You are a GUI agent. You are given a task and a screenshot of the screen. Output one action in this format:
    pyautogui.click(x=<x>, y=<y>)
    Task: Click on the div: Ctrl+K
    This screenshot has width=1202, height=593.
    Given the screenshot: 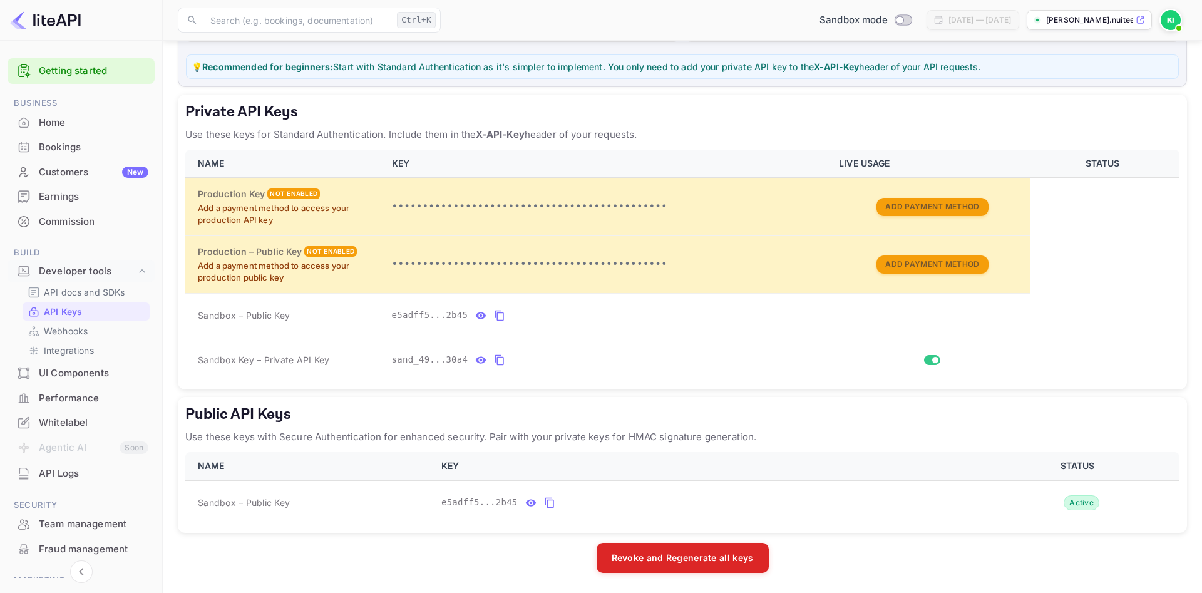 What is the action you would take?
    pyautogui.click(x=416, y=20)
    